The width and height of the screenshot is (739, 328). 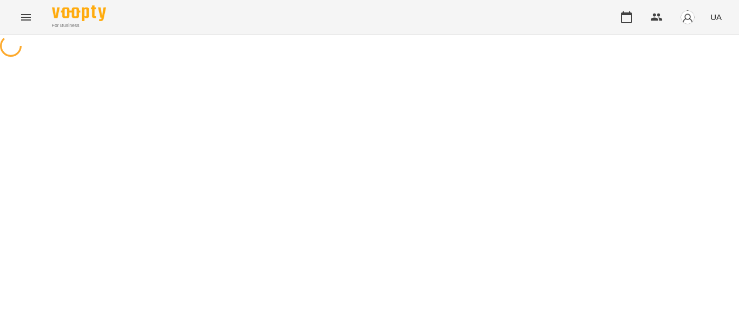 I want to click on button: Menu, so click(x=26, y=17).